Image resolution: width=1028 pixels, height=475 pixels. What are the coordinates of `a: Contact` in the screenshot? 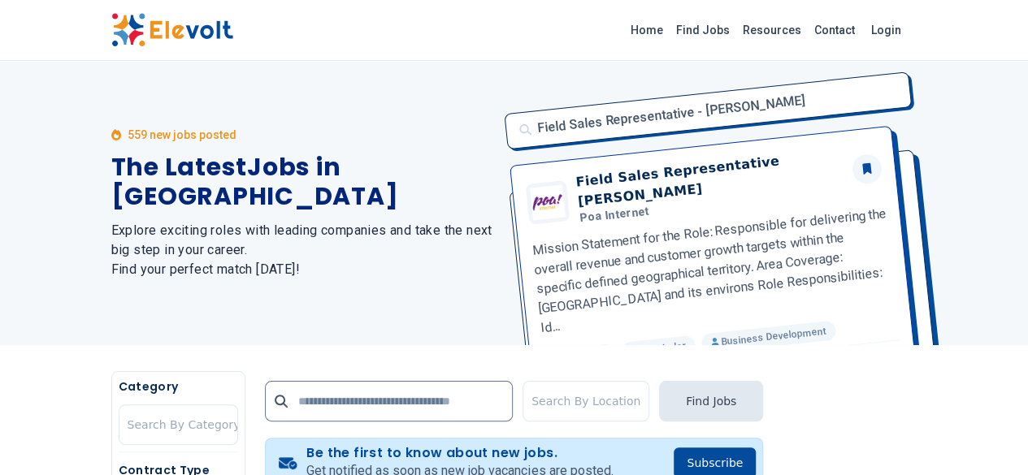 It's located at (835, 30).